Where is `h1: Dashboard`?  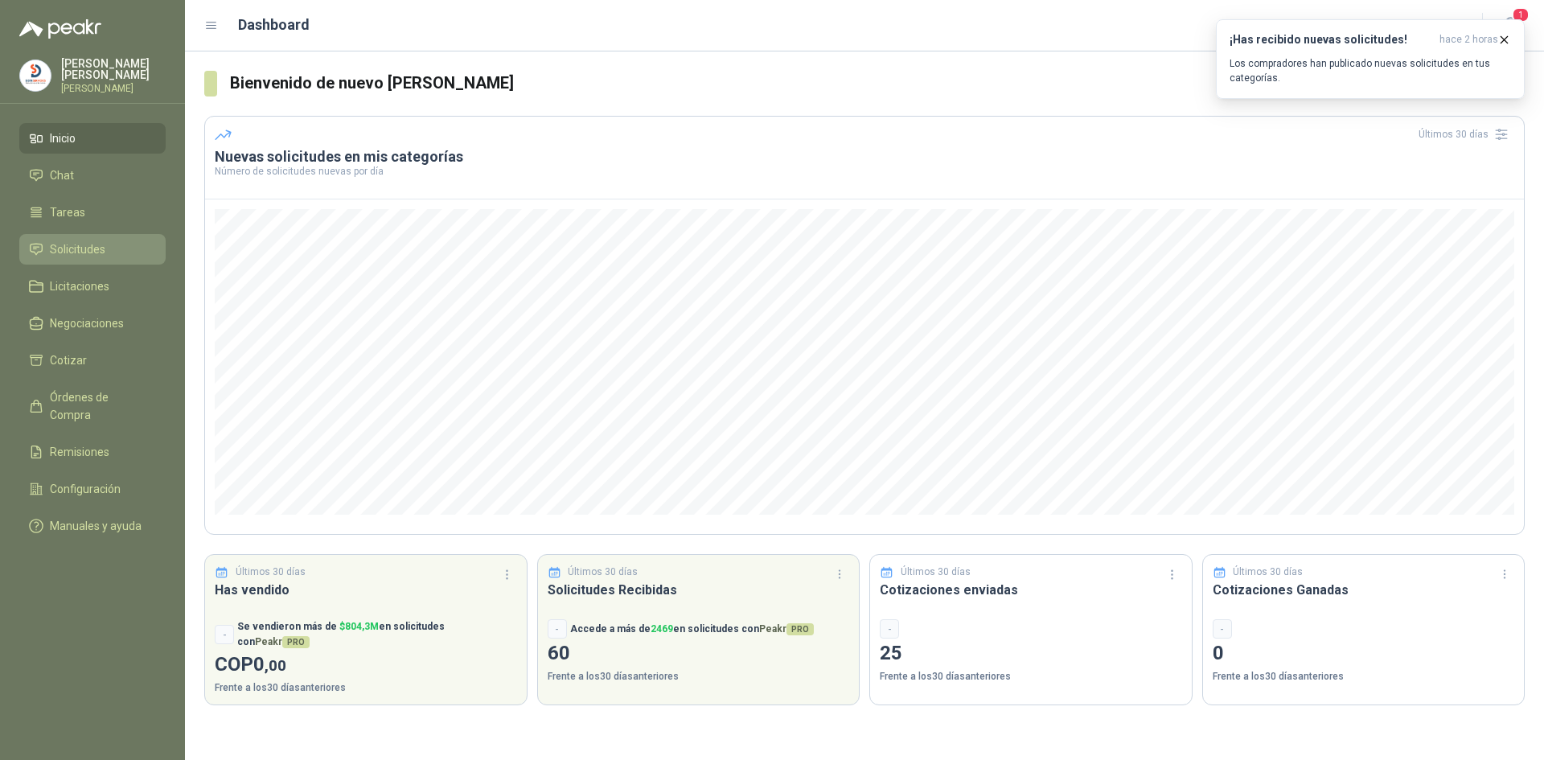
h1: Dashboard is located at coordinates (273, 25).